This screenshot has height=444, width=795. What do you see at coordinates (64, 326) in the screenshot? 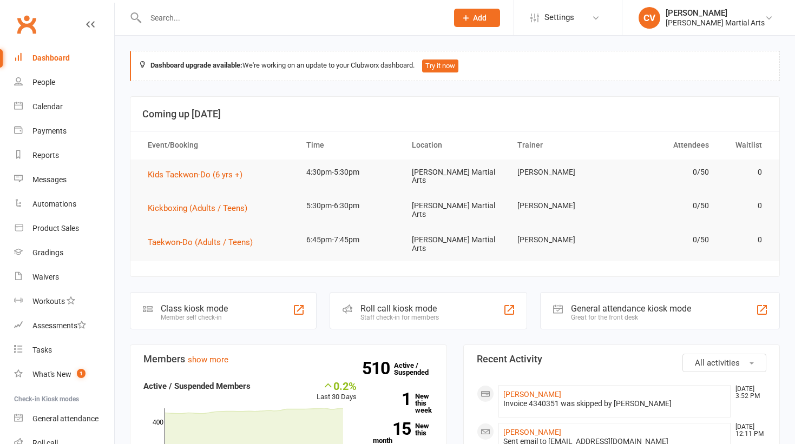
I see `a: Assessments` at bounding box center [64, 326].